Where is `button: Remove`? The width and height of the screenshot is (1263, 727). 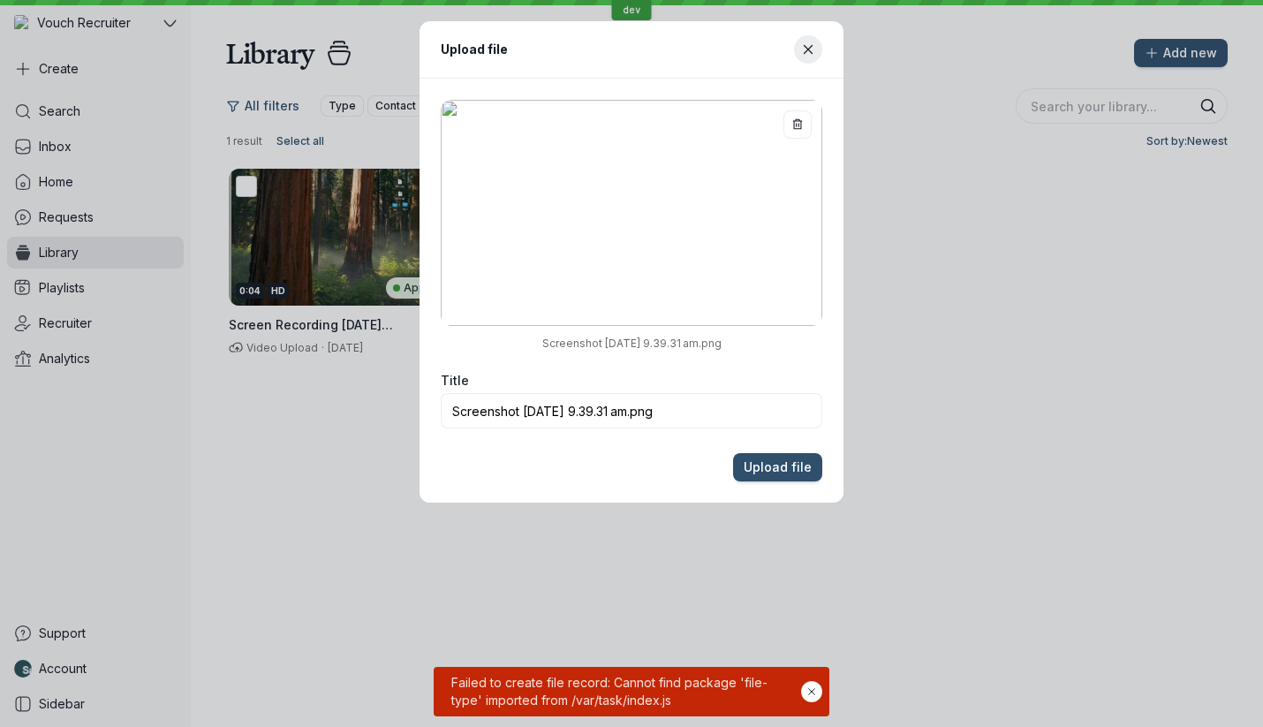 button: Remove is located at coordinates (797, 125).